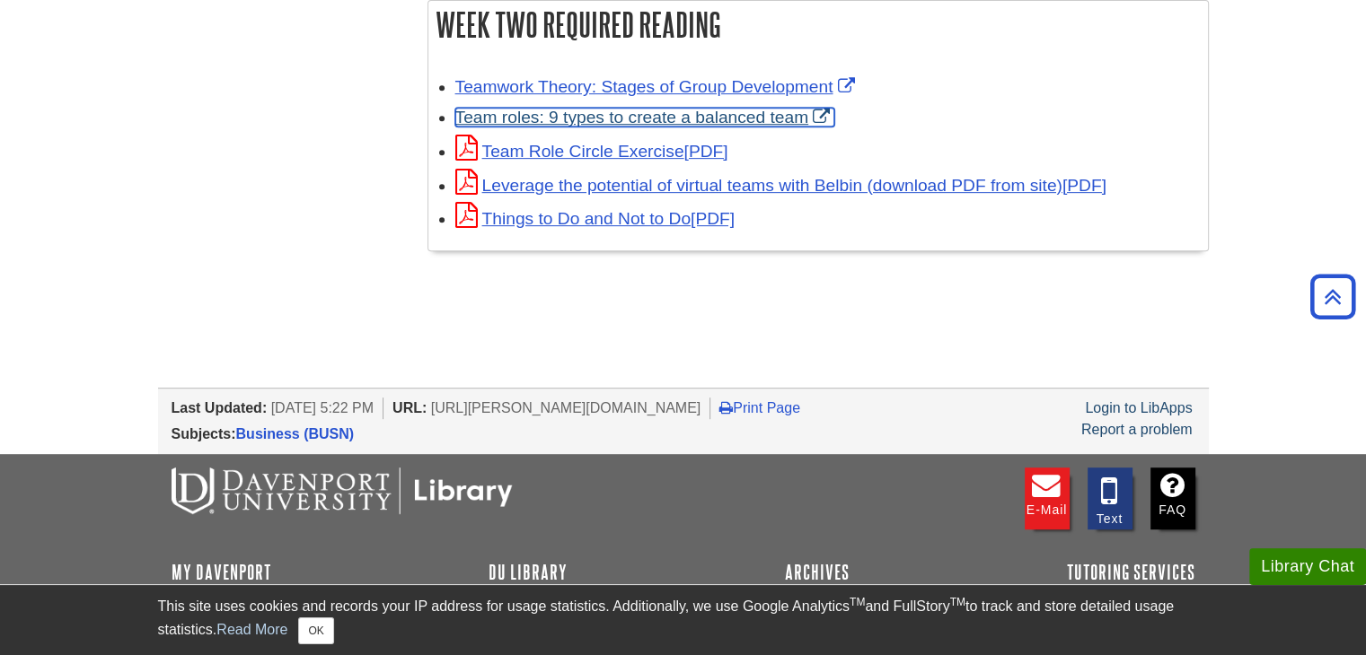  I want to click on button: Close, so click(315, 631).